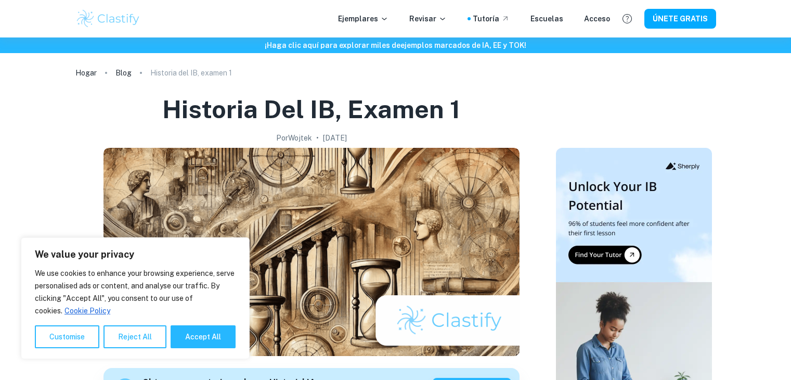 This screenshot has height=380, width=791. What do you see at coordinates (547, 19) in the screenshot?
I see `a: Escuelas` at bounding box center [547, 19].